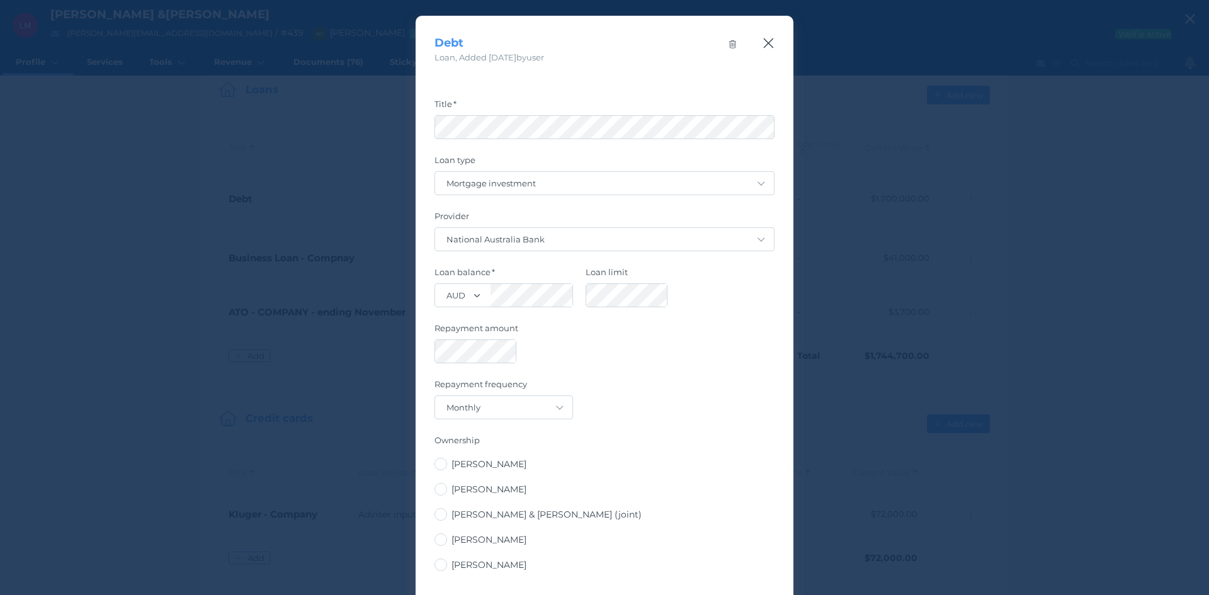 The width and height of the screenshot is (1209, 595). Describe the element at coordinates (604, 387) in the screenshot. I see `label: Repayment frequency` at that location.